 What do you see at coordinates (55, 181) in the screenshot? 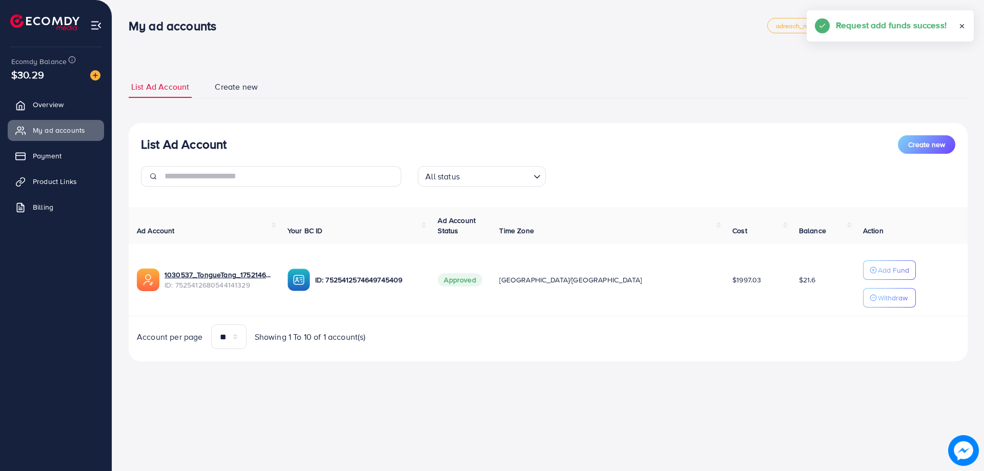
I see `span: Product Links` at bounding box center [55, 181].